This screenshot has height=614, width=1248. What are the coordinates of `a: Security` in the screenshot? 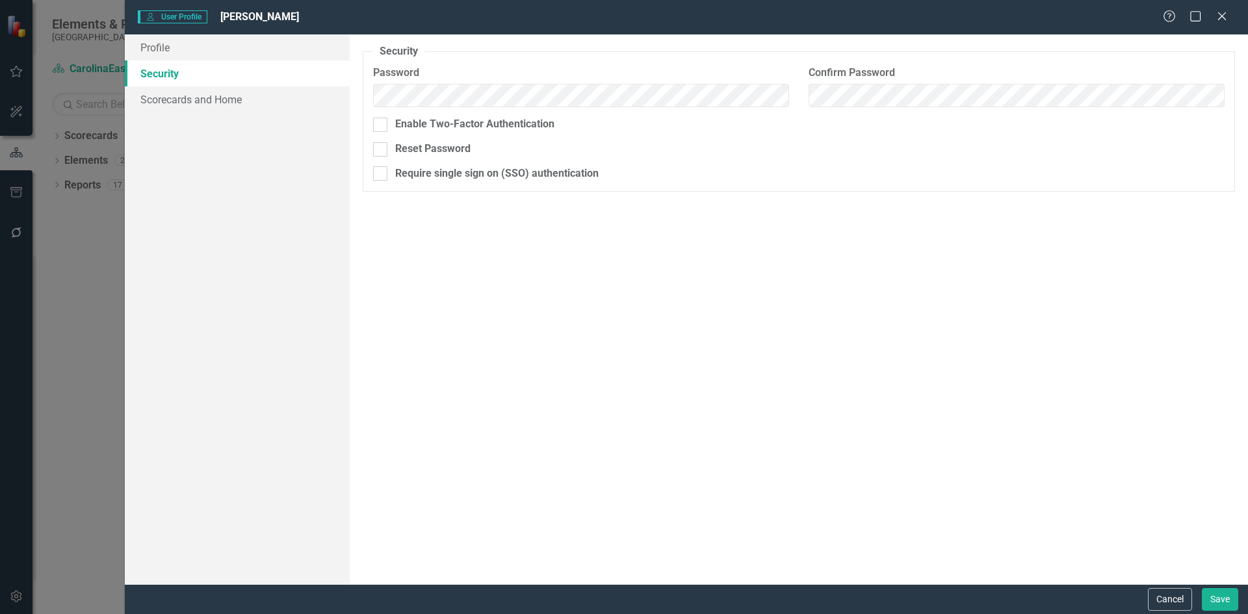 It's located at (237, 73).